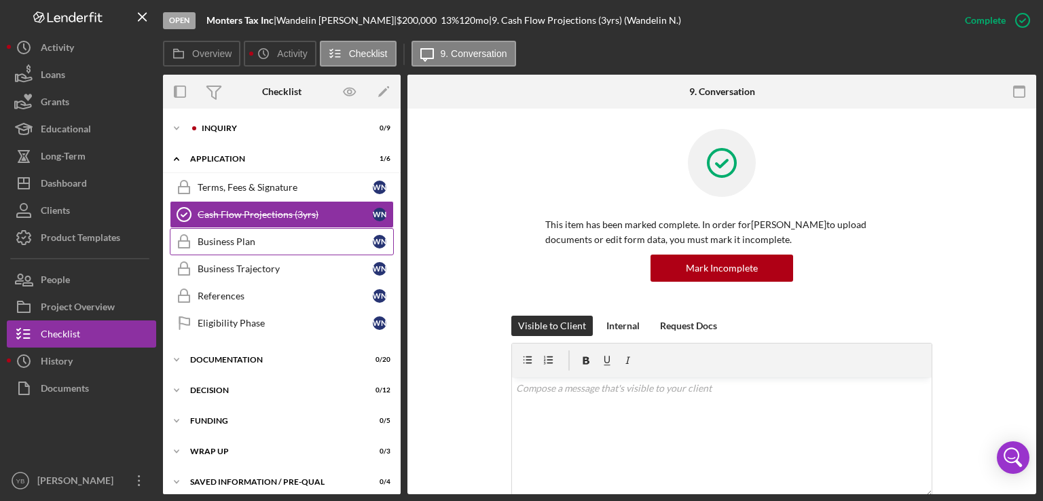 This screenshot has width=1043, height=501. I want to click on div: 120 mo, so click(474, 20).